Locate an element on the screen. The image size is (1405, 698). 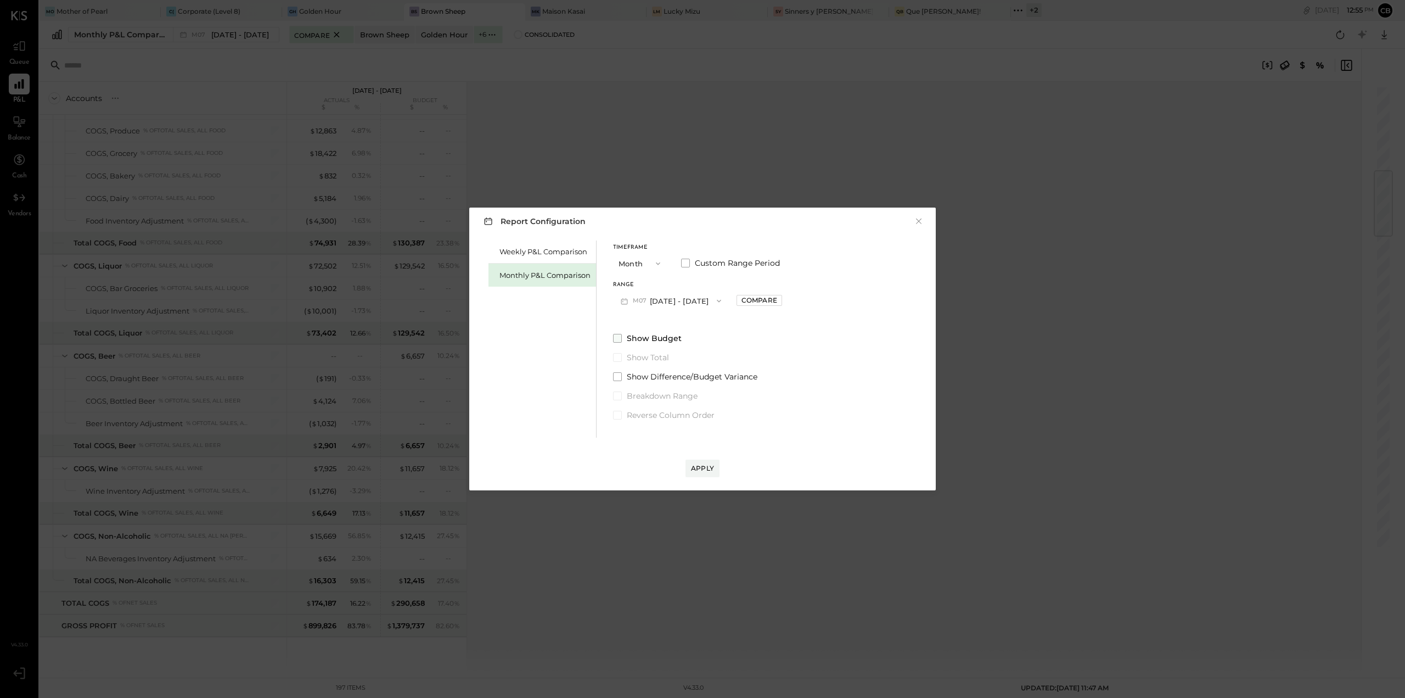
span: Show Difference/Budget Variance is located at coordinates (692, 377).